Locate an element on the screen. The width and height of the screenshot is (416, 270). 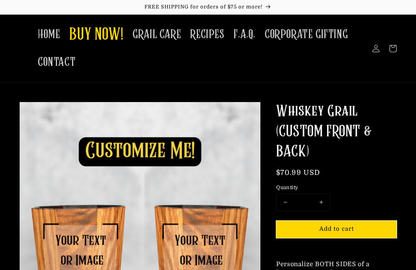
label: Quantity is located at coordinates (336, 188).